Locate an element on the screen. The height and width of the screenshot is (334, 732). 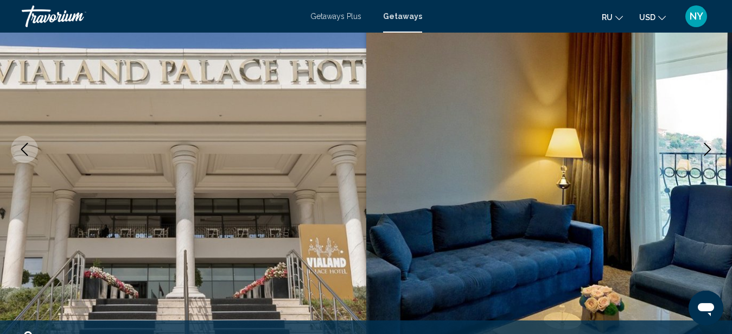
button: Change currency is located at coordinates (652, 17).